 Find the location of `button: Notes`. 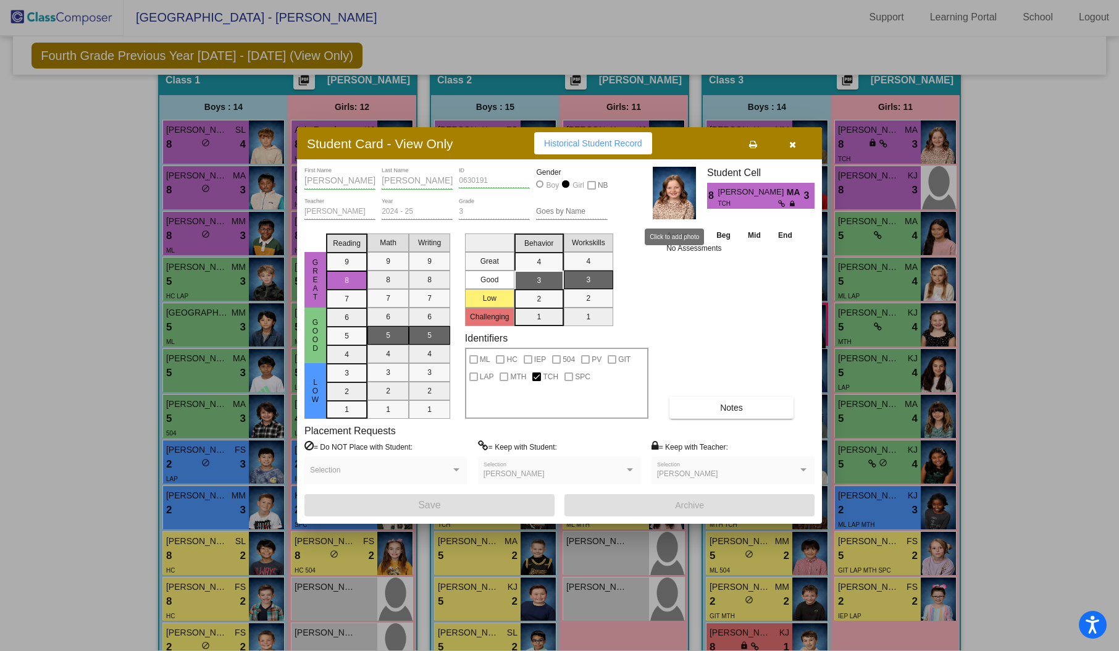

button: Notes is located at coordinates (731, 408).